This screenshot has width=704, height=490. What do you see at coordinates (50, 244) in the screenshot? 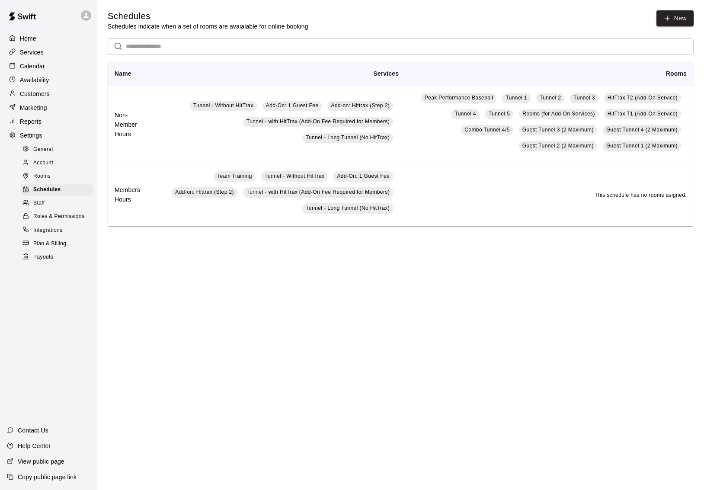
I see `span: Plan & Billing` at bounding box center [50, 244].